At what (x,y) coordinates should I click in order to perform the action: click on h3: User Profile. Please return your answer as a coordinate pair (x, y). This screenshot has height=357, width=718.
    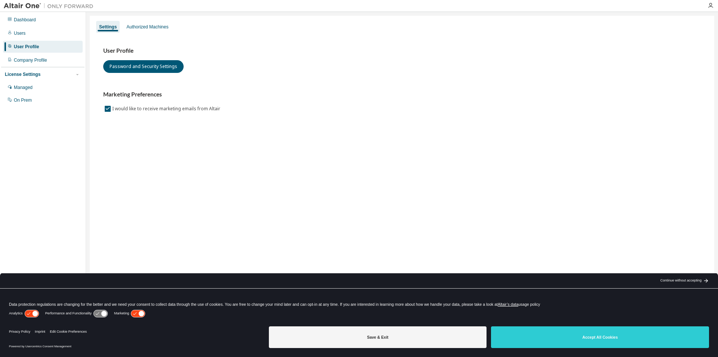
    Looking at the image, I should click on (402, 51).